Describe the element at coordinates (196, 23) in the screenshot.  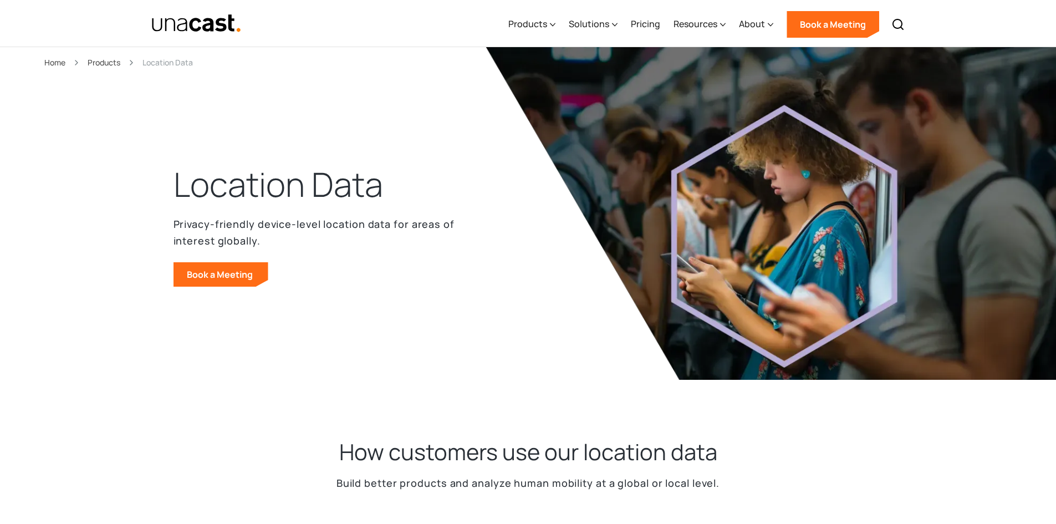
I see `img: Unacast text logo` at that location.